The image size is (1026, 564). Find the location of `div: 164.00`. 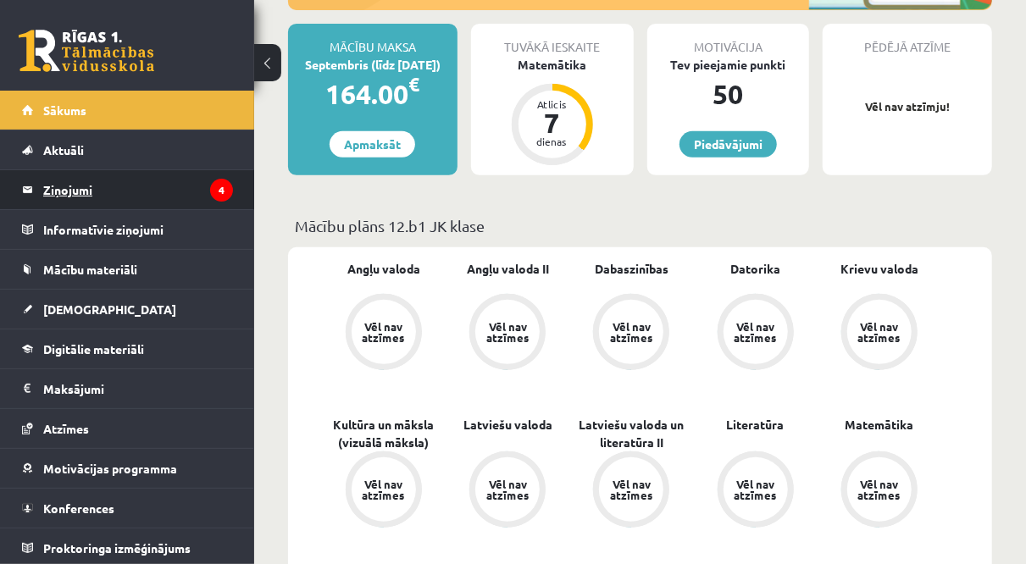

div: 164.00 is located at coordinates (373, 94).